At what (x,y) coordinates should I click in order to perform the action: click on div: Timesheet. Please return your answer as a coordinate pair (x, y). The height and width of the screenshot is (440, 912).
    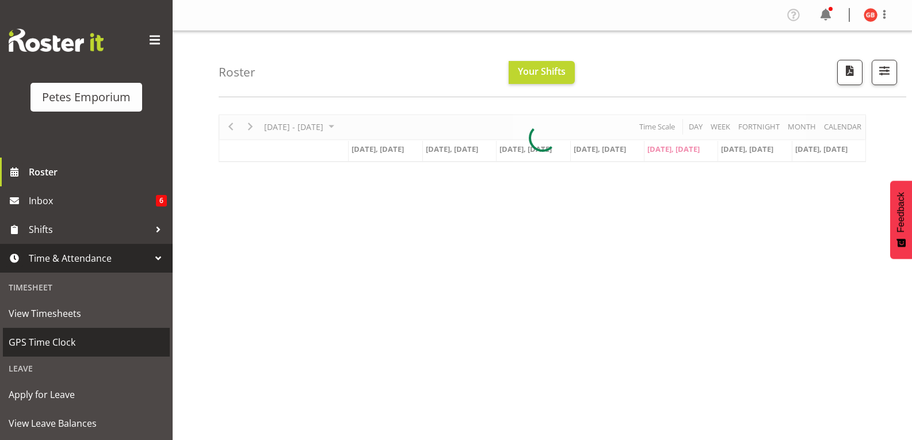
    Looking at the image, I should click on (86, 287).